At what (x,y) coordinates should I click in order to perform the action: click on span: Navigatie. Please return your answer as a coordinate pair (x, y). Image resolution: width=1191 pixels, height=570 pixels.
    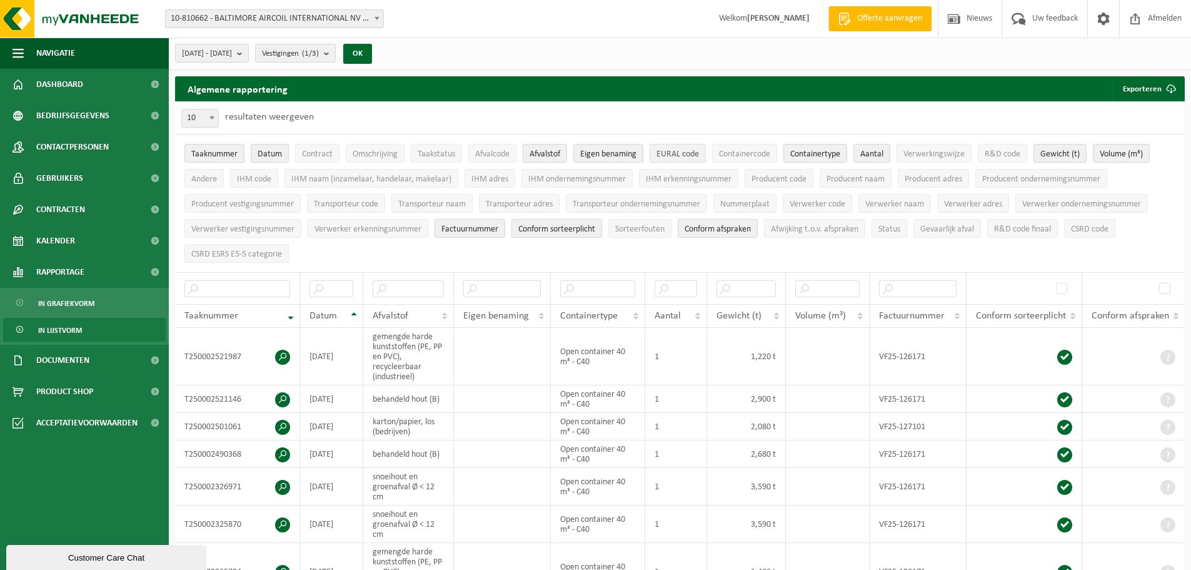
    Looking at the image, I should click on (56, 53).